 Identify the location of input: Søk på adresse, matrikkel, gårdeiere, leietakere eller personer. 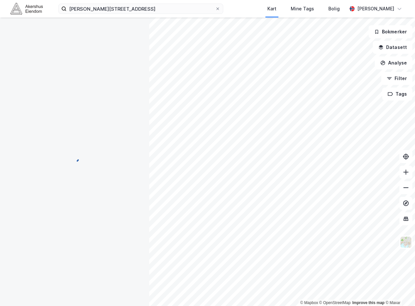
(141, 9).